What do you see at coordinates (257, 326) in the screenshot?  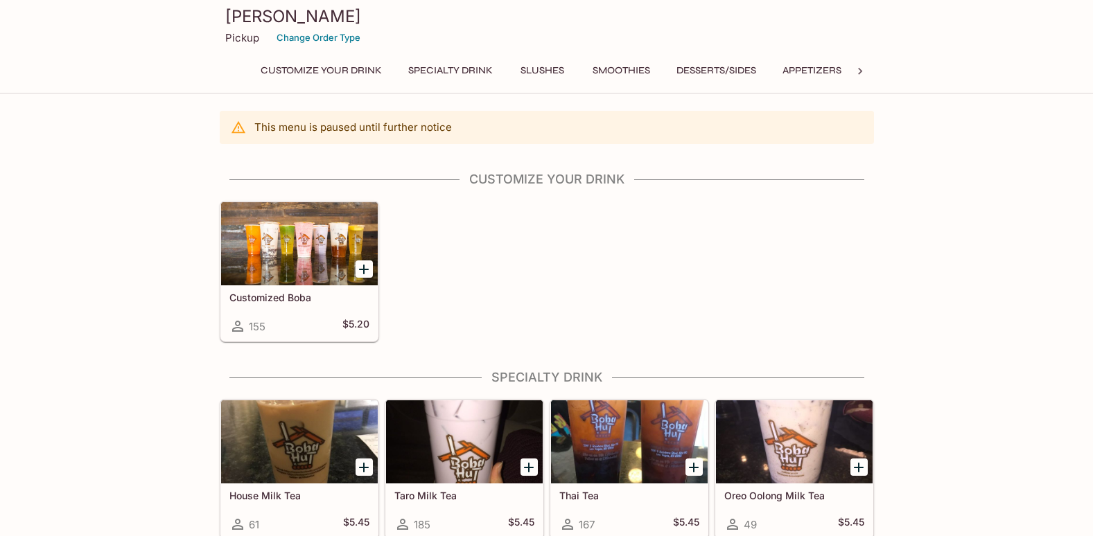 I see `span: 155` at bounding box center [257, 326].